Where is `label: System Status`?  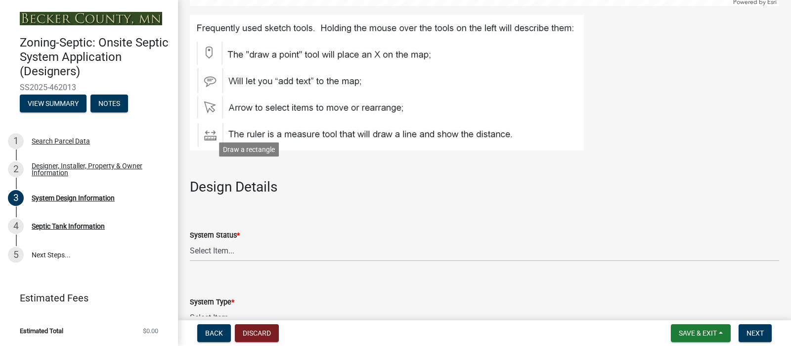
label: System Status is located at coordinates (215, 235).